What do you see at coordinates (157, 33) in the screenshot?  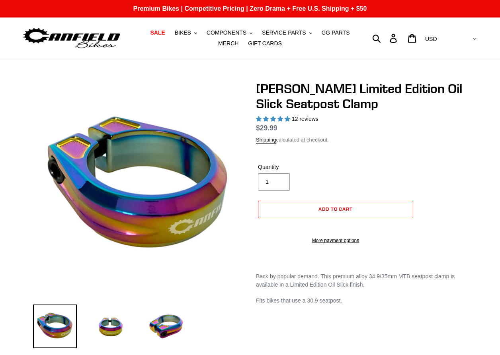 I see `span: SALE` at bounding box center [157, 33].